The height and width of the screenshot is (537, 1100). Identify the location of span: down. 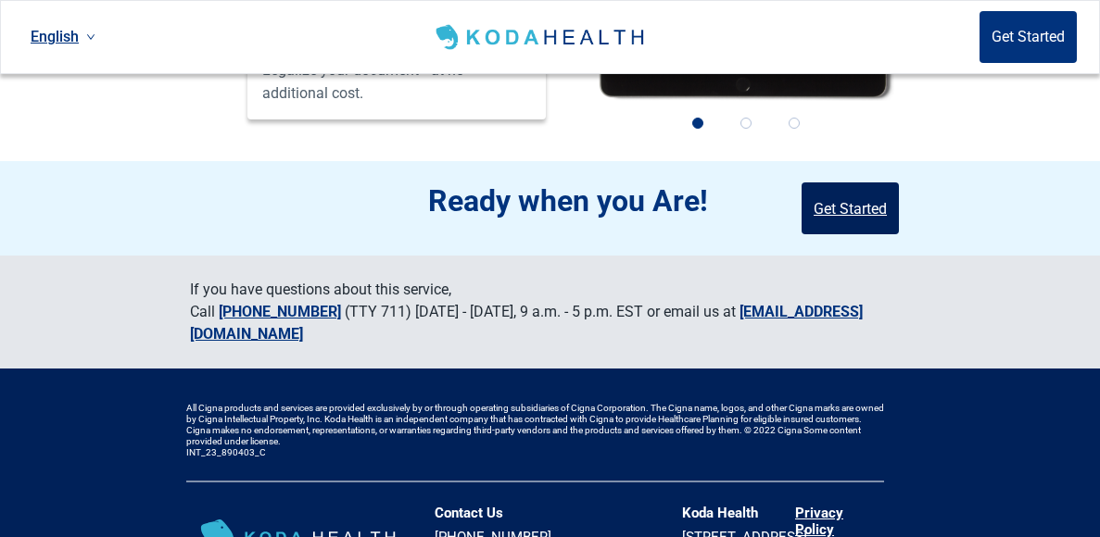
(91, 37).